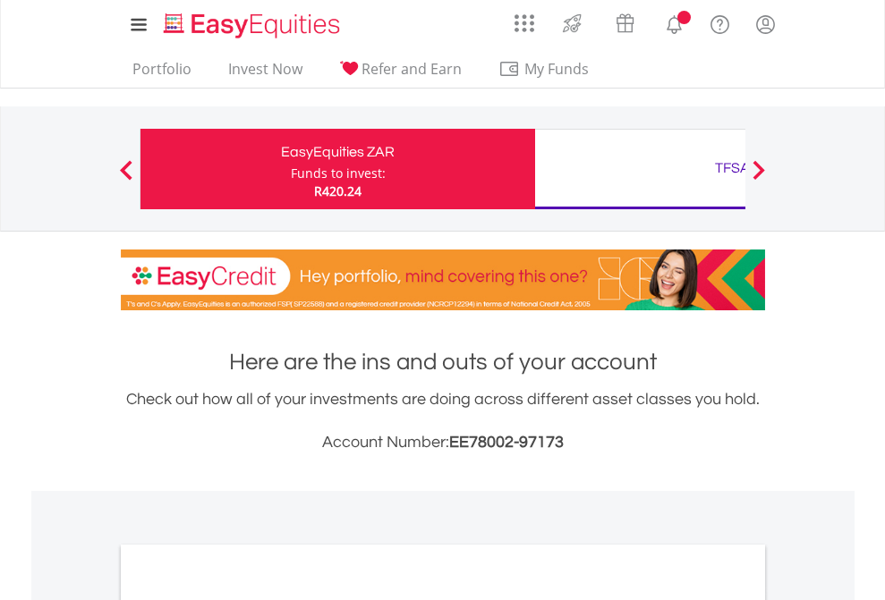  What do you see at coordinates (765, 24) in the screenshot?
I see `a: My Profile` at bounding box center [765, 24].